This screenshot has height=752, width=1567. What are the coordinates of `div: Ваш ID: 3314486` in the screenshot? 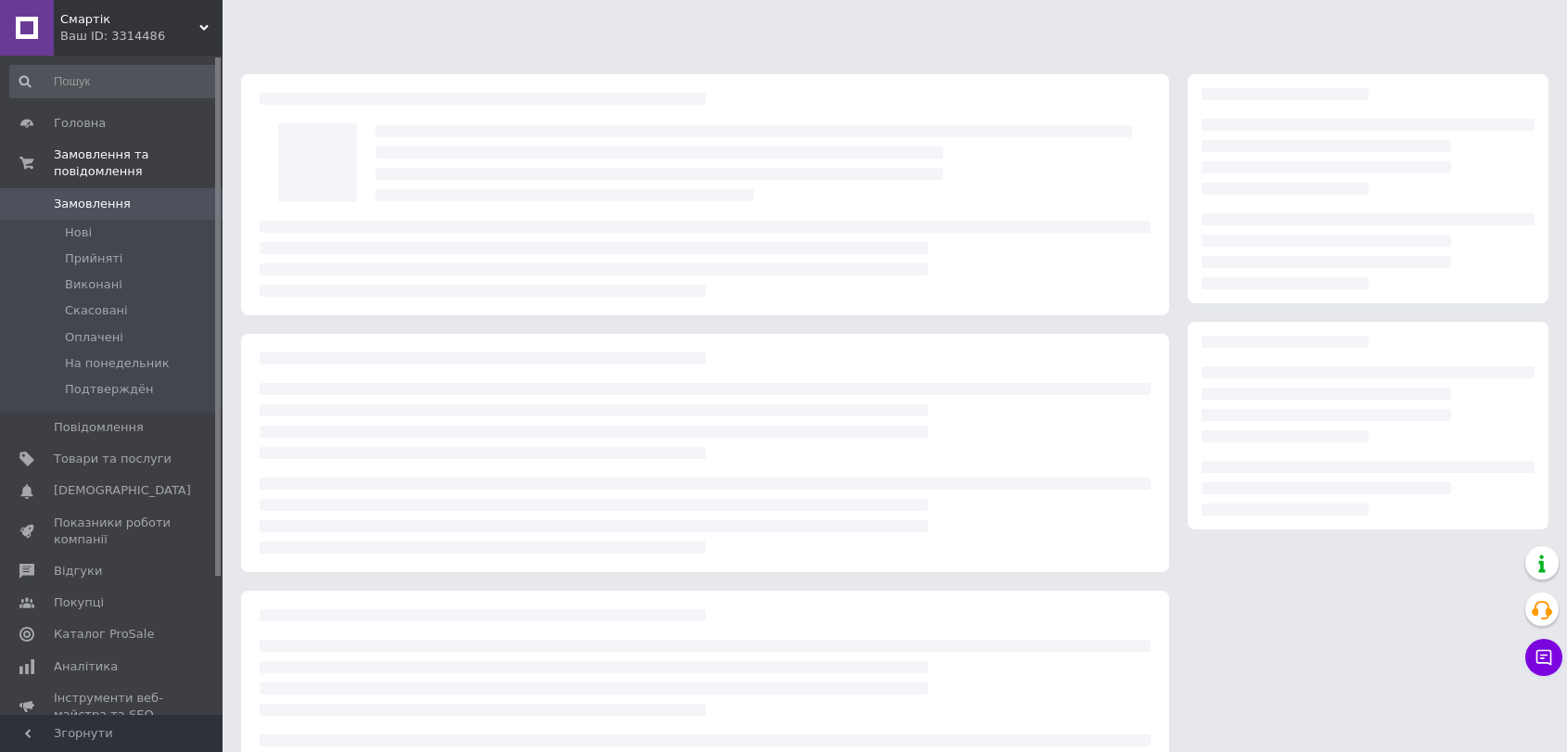 It's located at (141, 36).